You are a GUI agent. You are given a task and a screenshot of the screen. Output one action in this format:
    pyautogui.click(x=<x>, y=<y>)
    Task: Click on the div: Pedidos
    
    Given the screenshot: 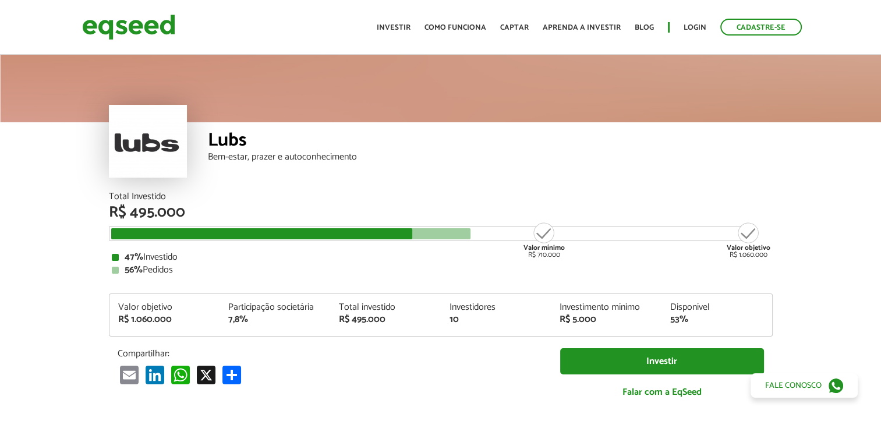 What is the action you would take?
    pyautogui.click(x=441, y=270)
    